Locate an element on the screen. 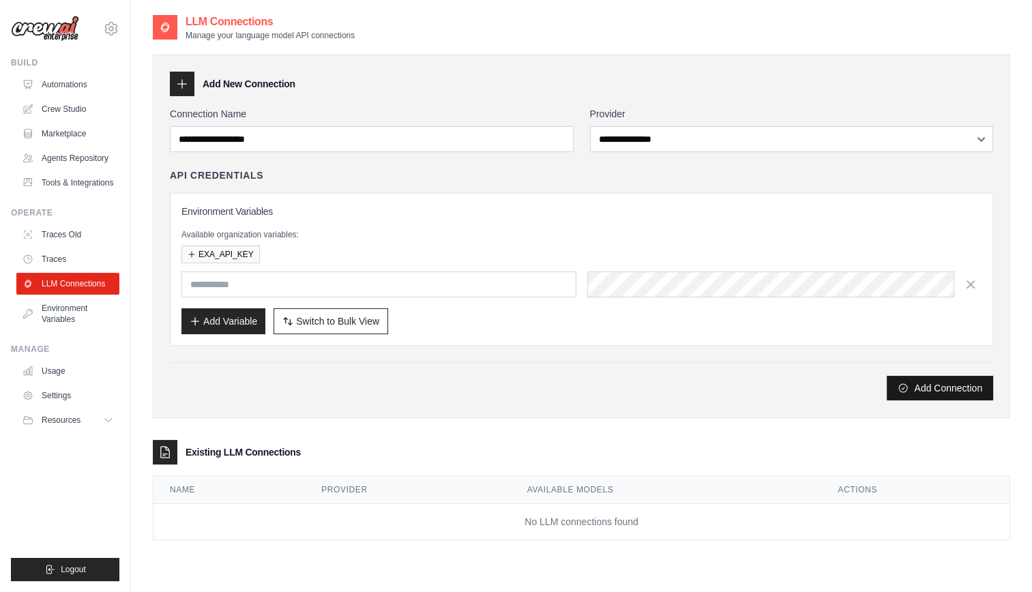 This screenshot has width=1032, height=592. div: Build is located at coordinates (65, 63).